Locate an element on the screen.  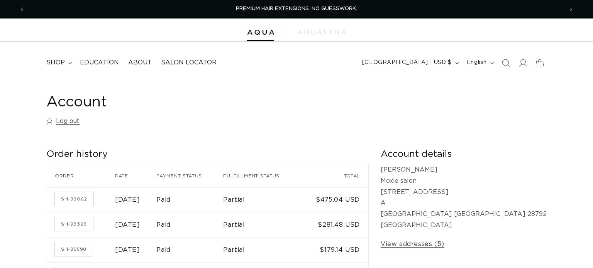
button: Next announcement is located at coordinates (571, 9).